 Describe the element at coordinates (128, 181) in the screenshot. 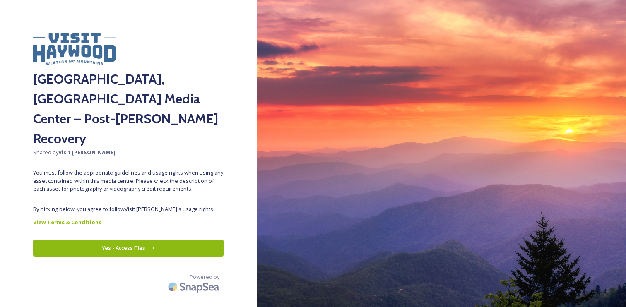

I see `span: You must follow the appropriate guidelines and usage rights when using any asset contained within...` at that location.